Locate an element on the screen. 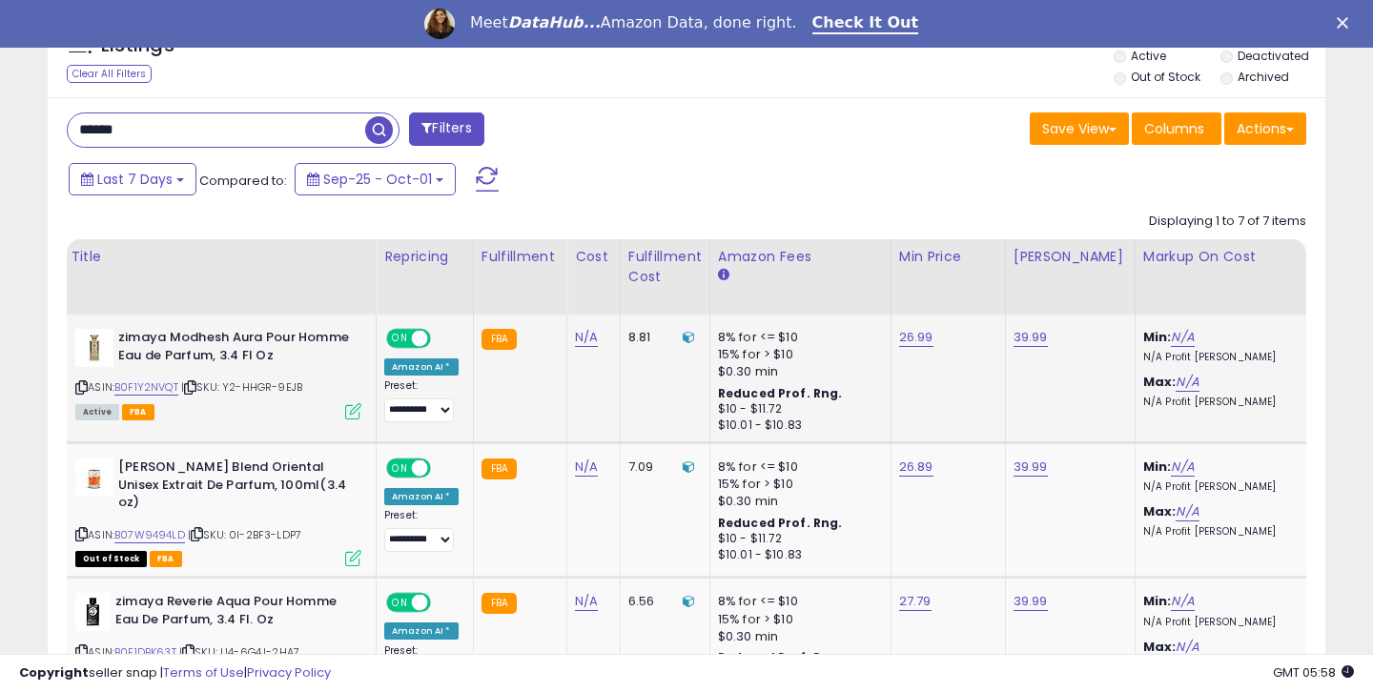 The image size is (1373, 692). img: 31H7AVCj9NL._SL40_.jpg is located at coordinates (93, 612).